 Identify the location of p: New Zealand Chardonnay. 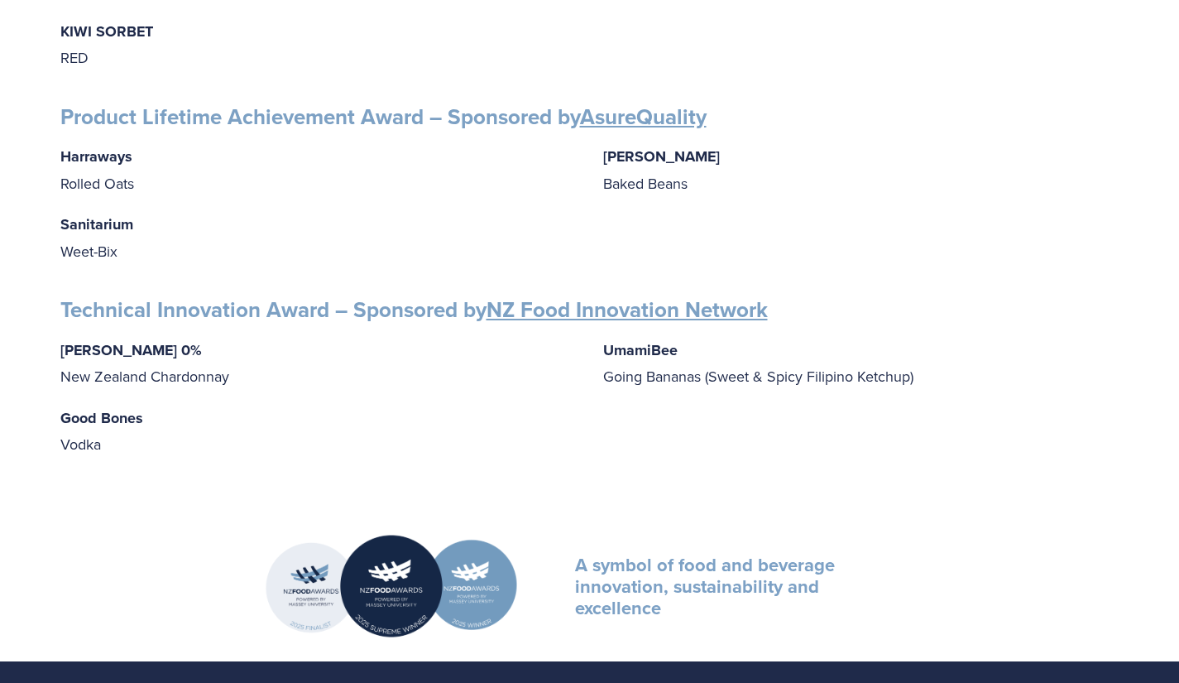
(319, 363).